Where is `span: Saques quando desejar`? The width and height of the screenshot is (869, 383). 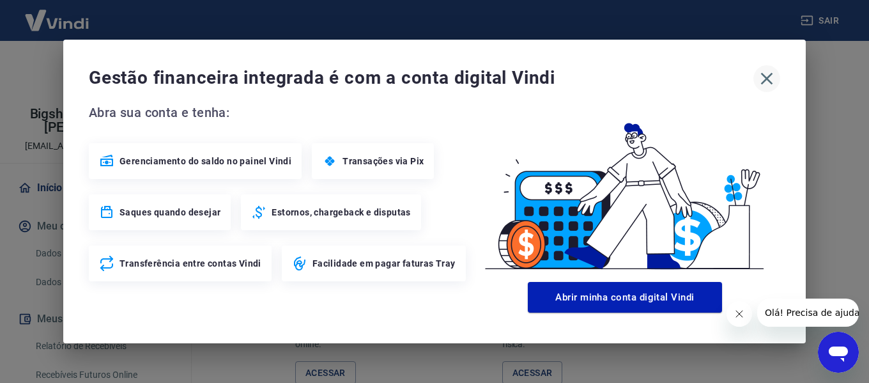
span: Saques quando desejar is located at coordinates (170, 212).